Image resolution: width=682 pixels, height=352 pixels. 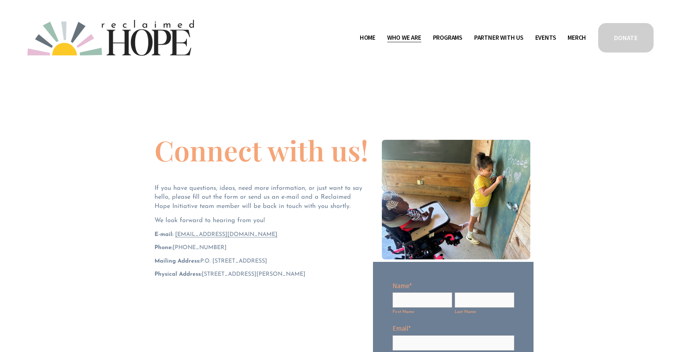 I want to click on a: DONATE, so click(x=626, y=38).